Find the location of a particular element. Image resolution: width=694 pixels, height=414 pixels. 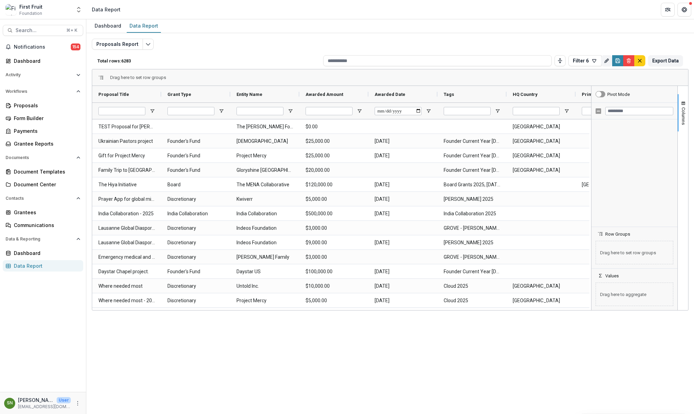

span: Entity Name is located at coordinates (249, 94).